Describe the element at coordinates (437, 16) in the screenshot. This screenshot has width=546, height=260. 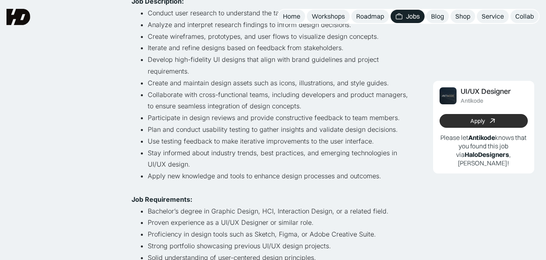
I see `a: Blog` at that location.